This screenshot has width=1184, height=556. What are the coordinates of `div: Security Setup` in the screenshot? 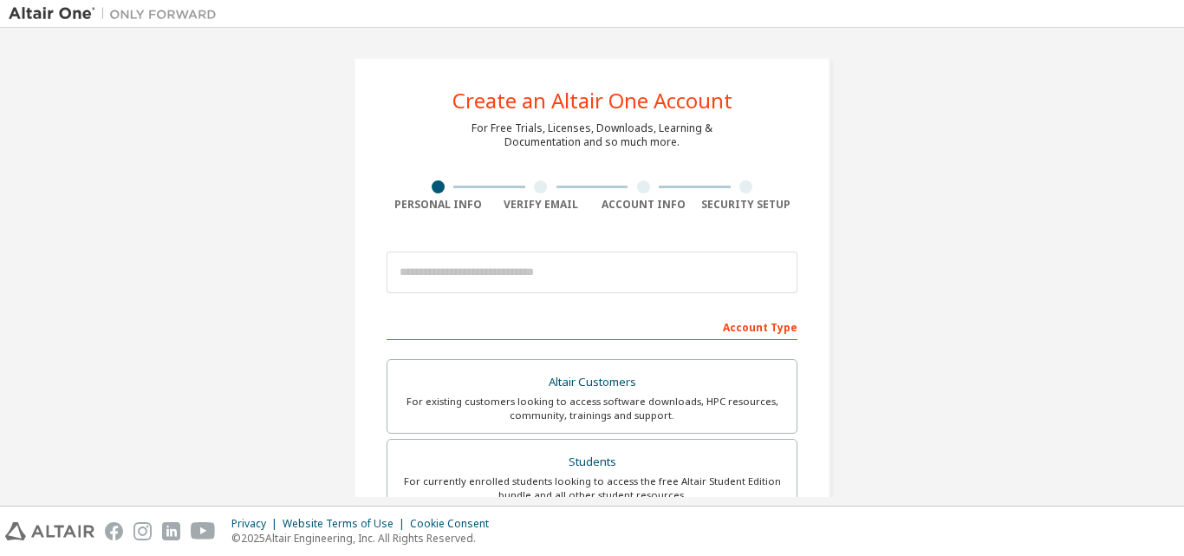 It's located at (746, 205).